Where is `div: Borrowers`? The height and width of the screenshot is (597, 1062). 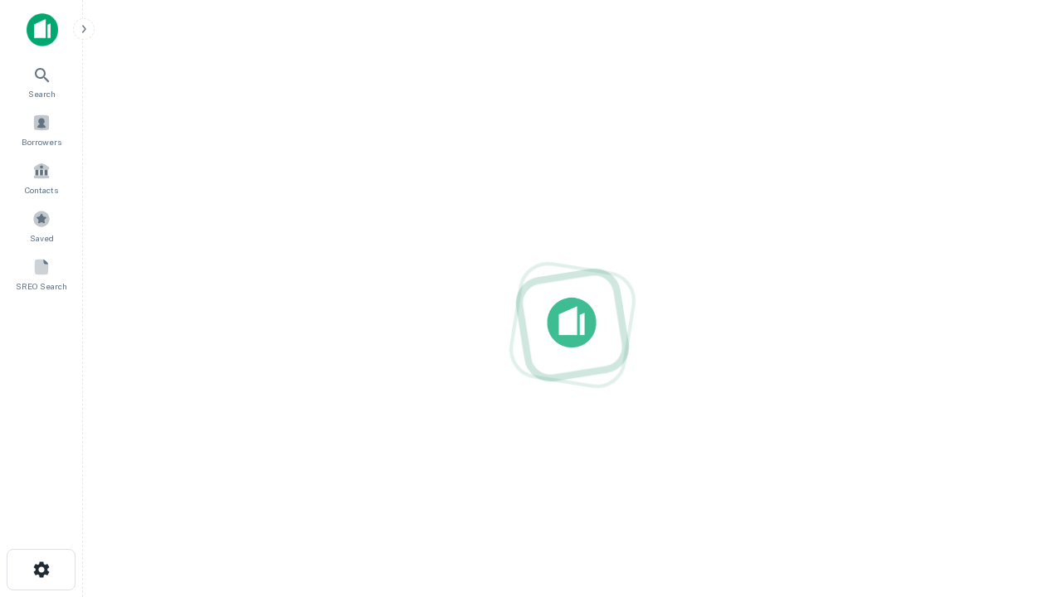
div: Borrowers is located at coordinates (41, 129).